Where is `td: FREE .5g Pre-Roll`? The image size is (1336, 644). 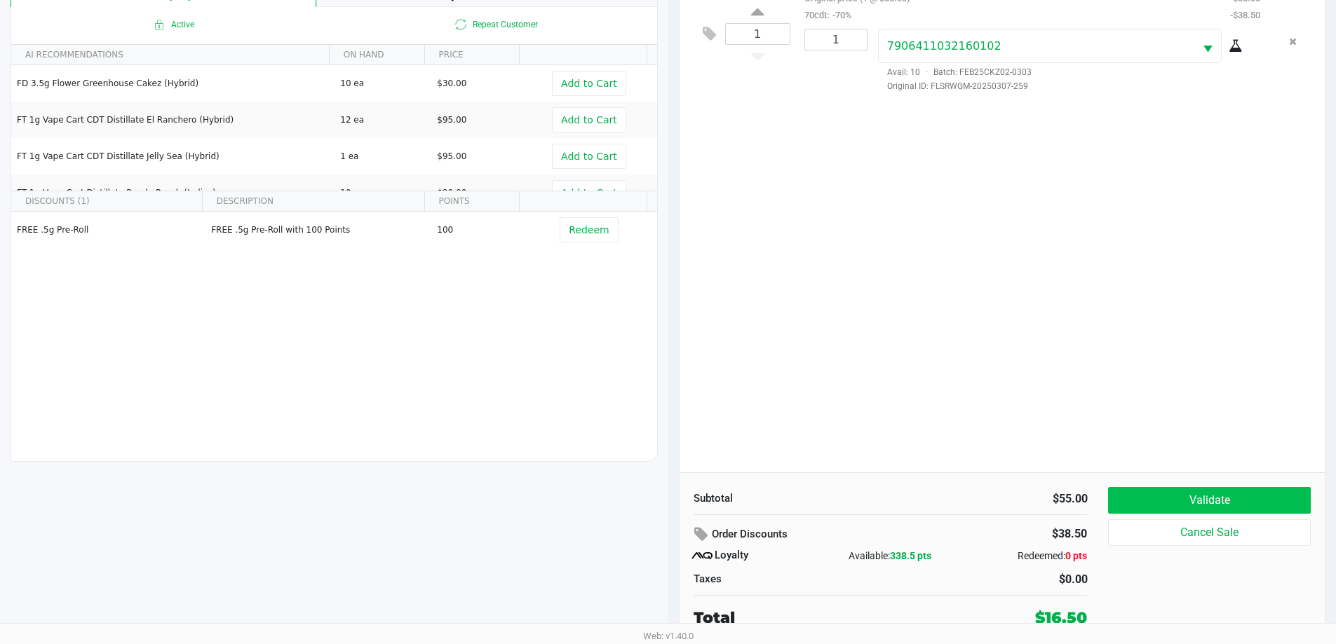
td: FREE .5g Pre-Roll is located at coordinates (108, 230).